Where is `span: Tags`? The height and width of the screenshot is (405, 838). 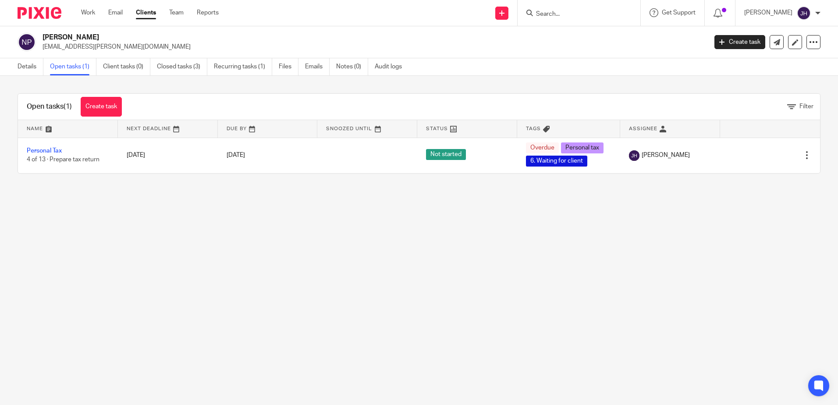
span: Tags is located at coordinates (533, 128).